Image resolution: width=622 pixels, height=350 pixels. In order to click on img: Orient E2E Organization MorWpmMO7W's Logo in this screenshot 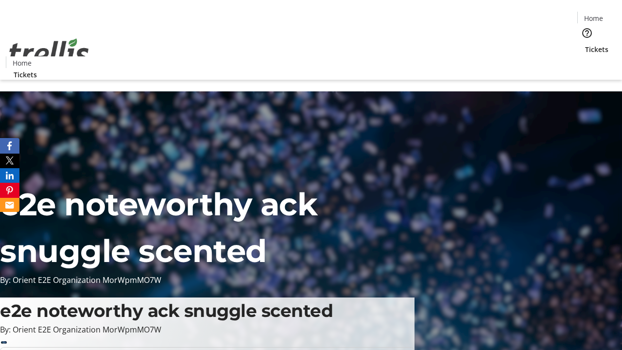, I will do `click(49, 52)`.